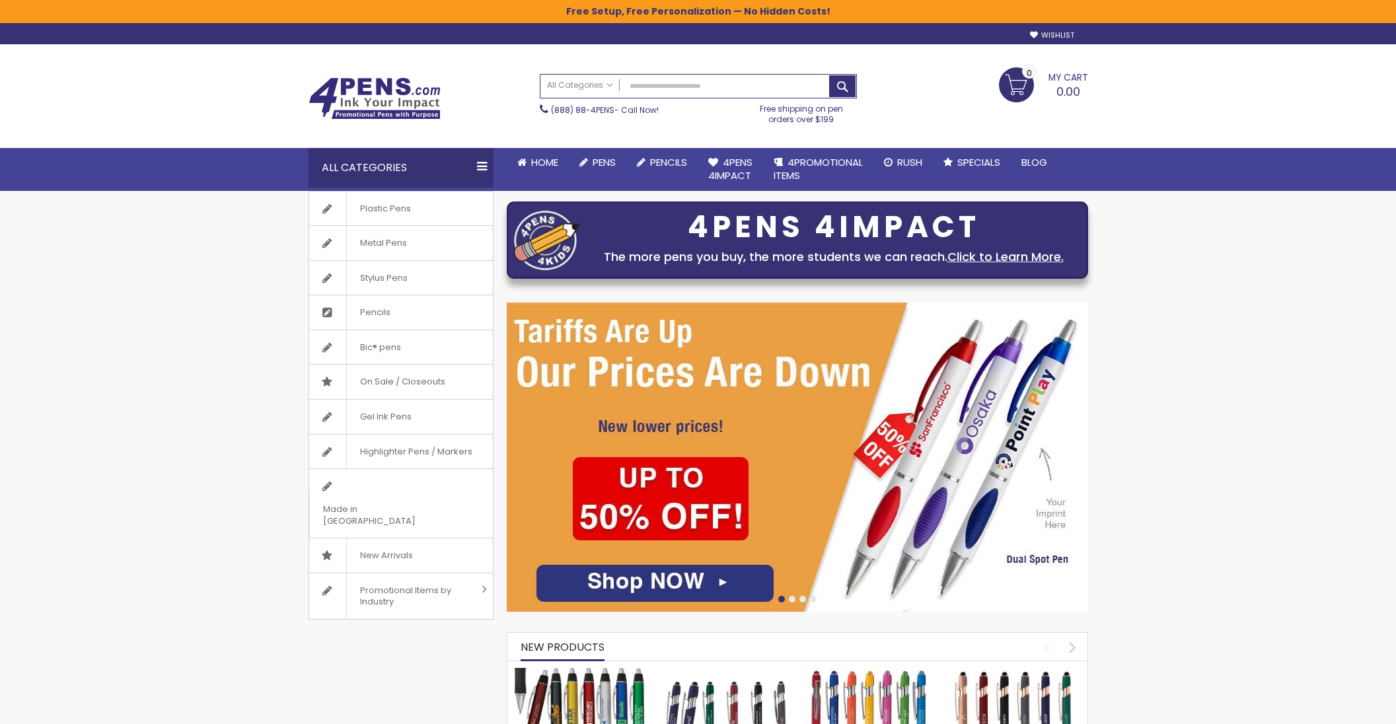 This screenshot has width=1396, height=724. Describe the element at coordinates (597, 163) in the screenshot. I see `a: Pens` at that location.